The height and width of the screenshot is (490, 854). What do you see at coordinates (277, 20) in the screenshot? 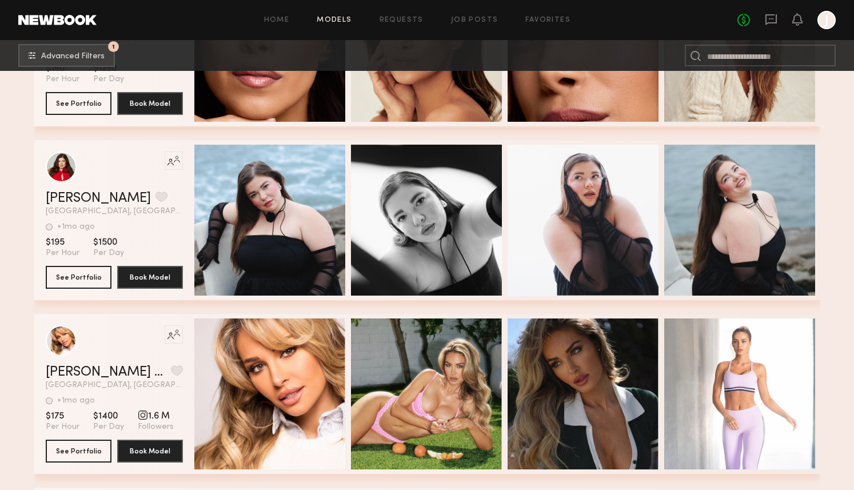
I see `a: Home` at bounding box center [277, 20].